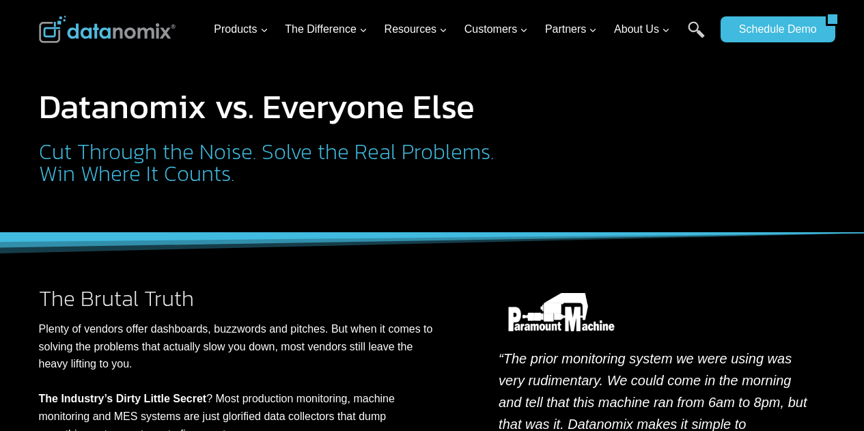 This screenshot has height=431, width=864. Describe the element at coordinates (696, 36) in the screenshot. I see `a: Search` at that location.